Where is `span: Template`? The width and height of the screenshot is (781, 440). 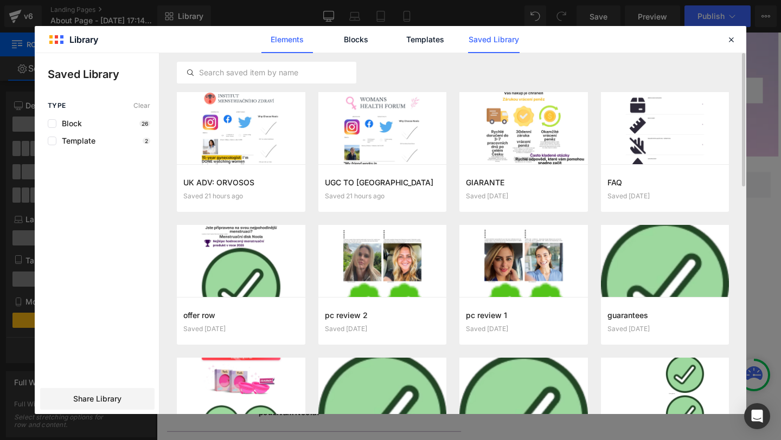
span: Template is located at coordinates (76, 141).